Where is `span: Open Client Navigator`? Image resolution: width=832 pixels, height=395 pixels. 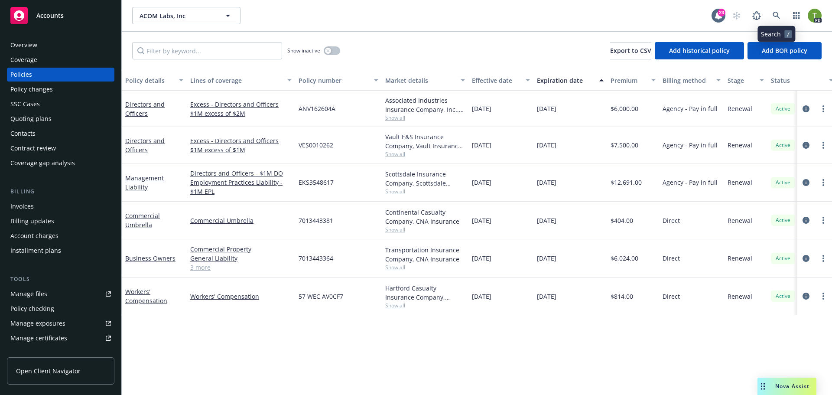 span: Open Client Navigator is located at coordinates (48, 370).